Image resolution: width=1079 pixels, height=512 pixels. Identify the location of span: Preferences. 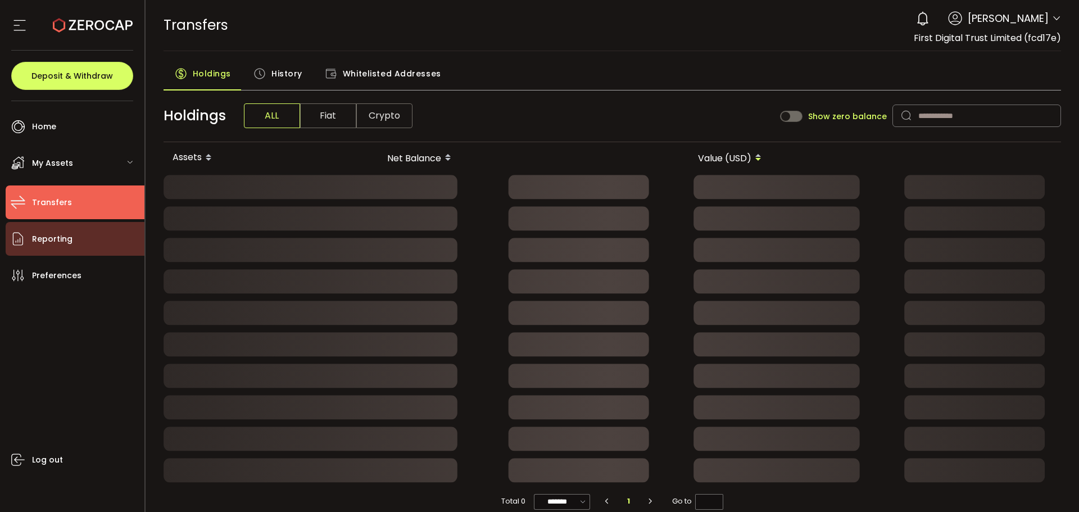
(57, 275).